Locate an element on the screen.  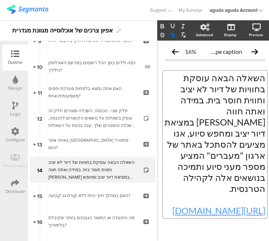
span: 10 is located at coordinates (39, 66).